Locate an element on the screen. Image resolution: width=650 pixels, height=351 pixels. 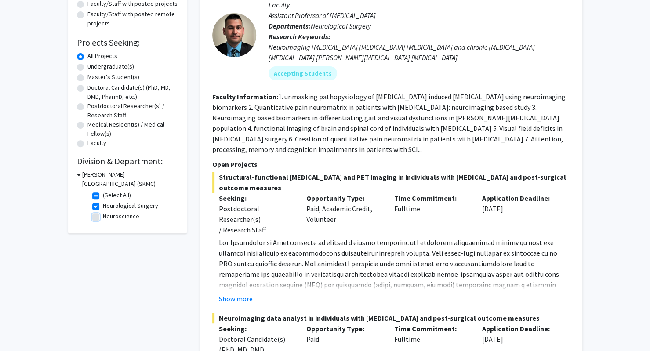
mat-chip: Accepting Students is located at coordinates (303, 73).